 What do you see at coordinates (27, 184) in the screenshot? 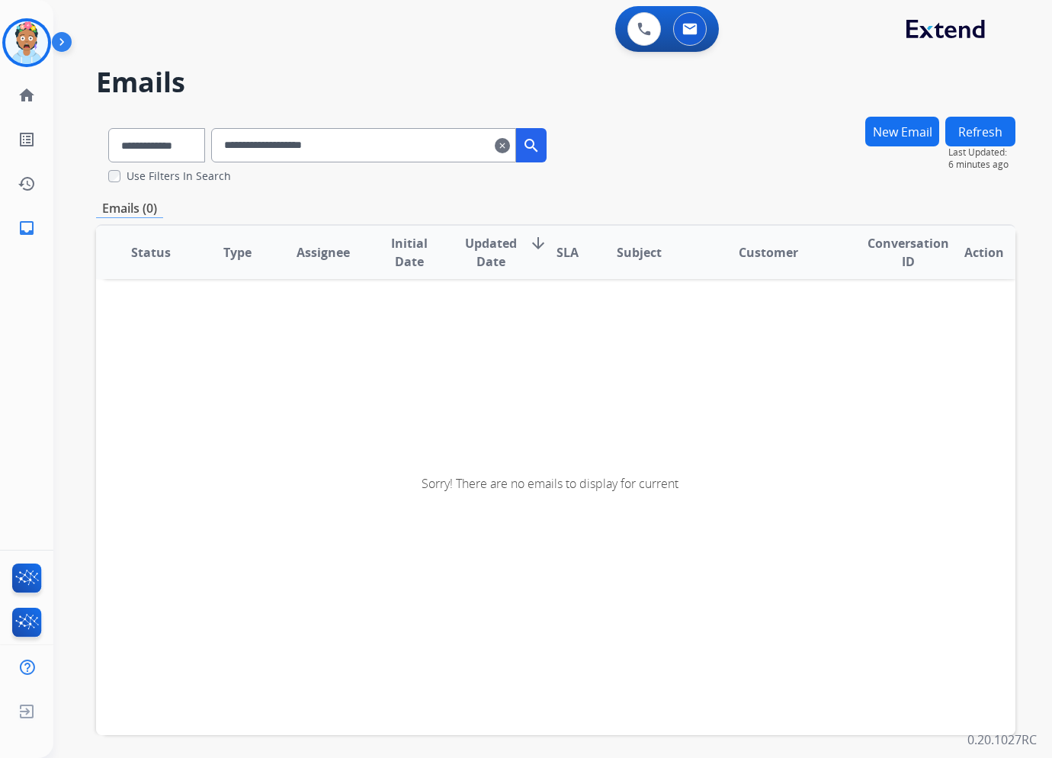
I see `mat-icon: history` at bounding box center [27, 184].